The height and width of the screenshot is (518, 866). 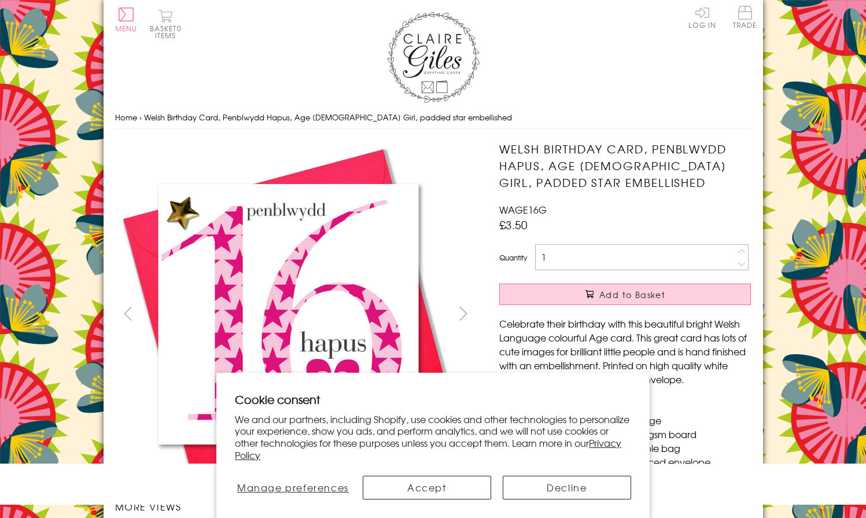 What do you see at coordinates (293, 487) in the screenshot?
I see `button: Manage preferences` at bounding box center [293, 487].